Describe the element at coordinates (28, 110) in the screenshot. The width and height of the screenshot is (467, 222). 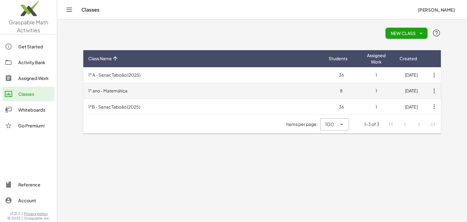
I see `a: Whiteboards` at that location.